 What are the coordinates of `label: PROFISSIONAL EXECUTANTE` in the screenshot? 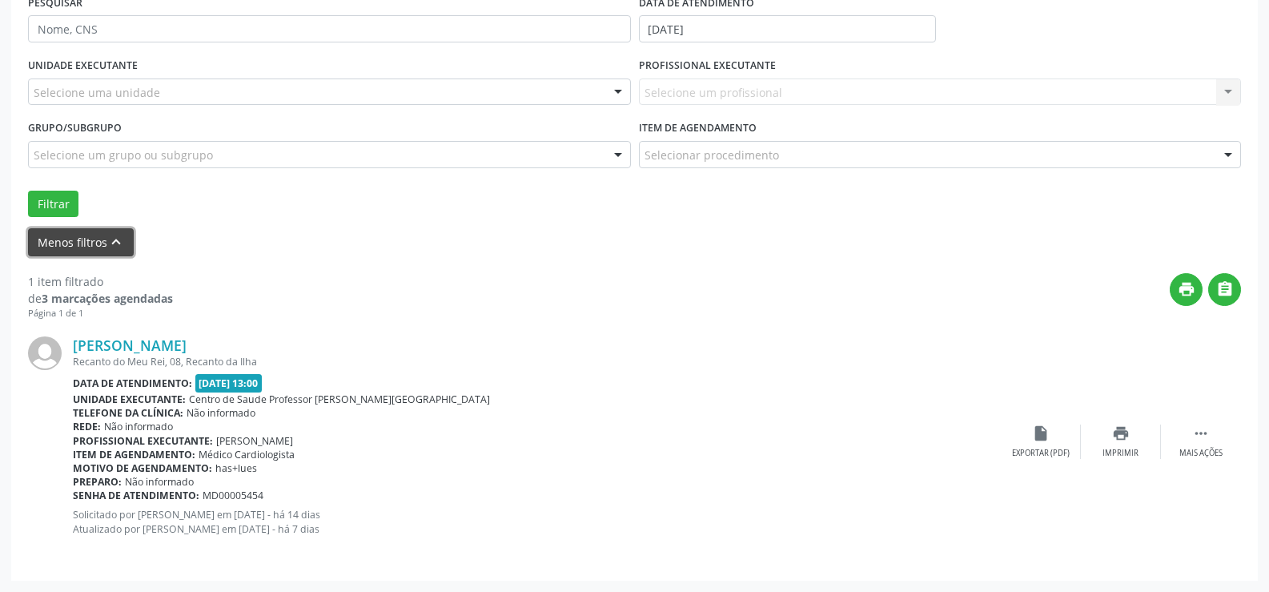 It's located at (707, 66).